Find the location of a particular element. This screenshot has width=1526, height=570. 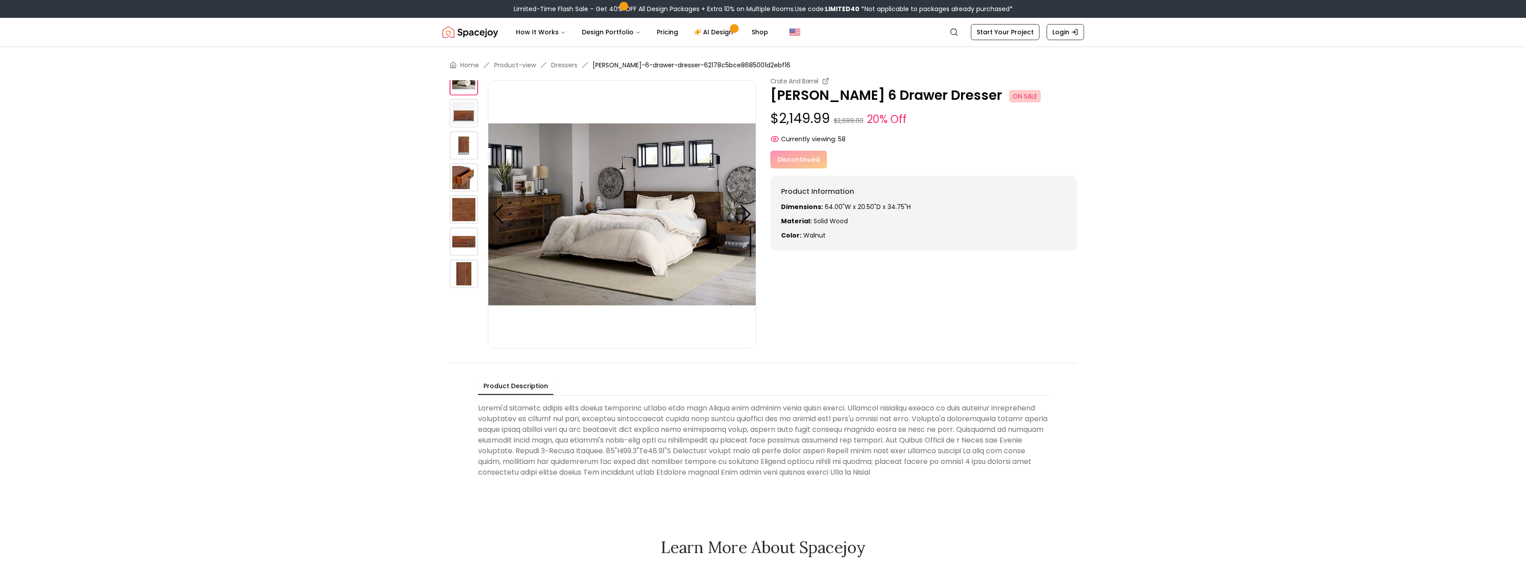

small: 20% Off is located at coordinates (887, 119).